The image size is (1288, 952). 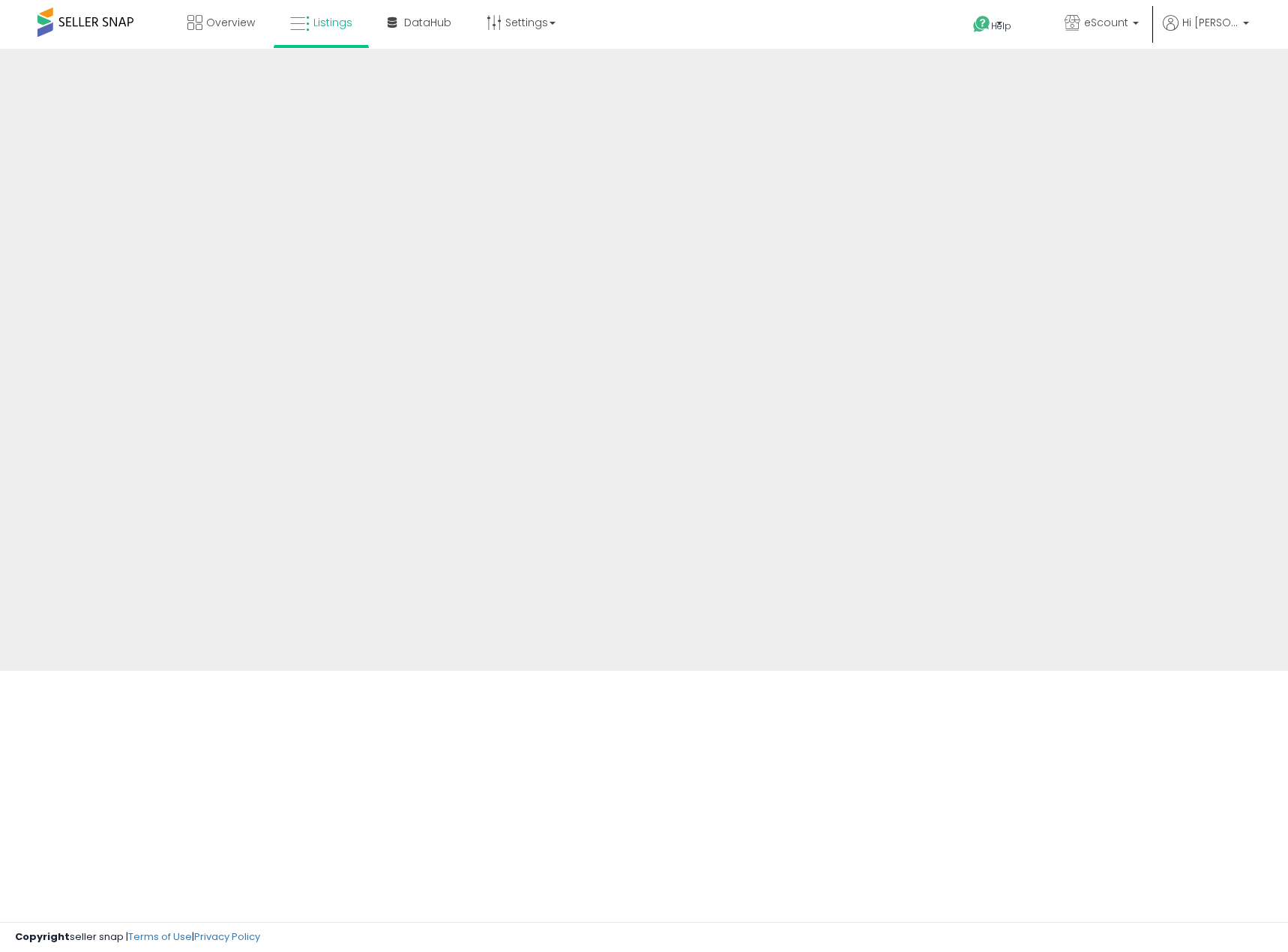 I want to click on span: Overview, so click(x=230, y=22).